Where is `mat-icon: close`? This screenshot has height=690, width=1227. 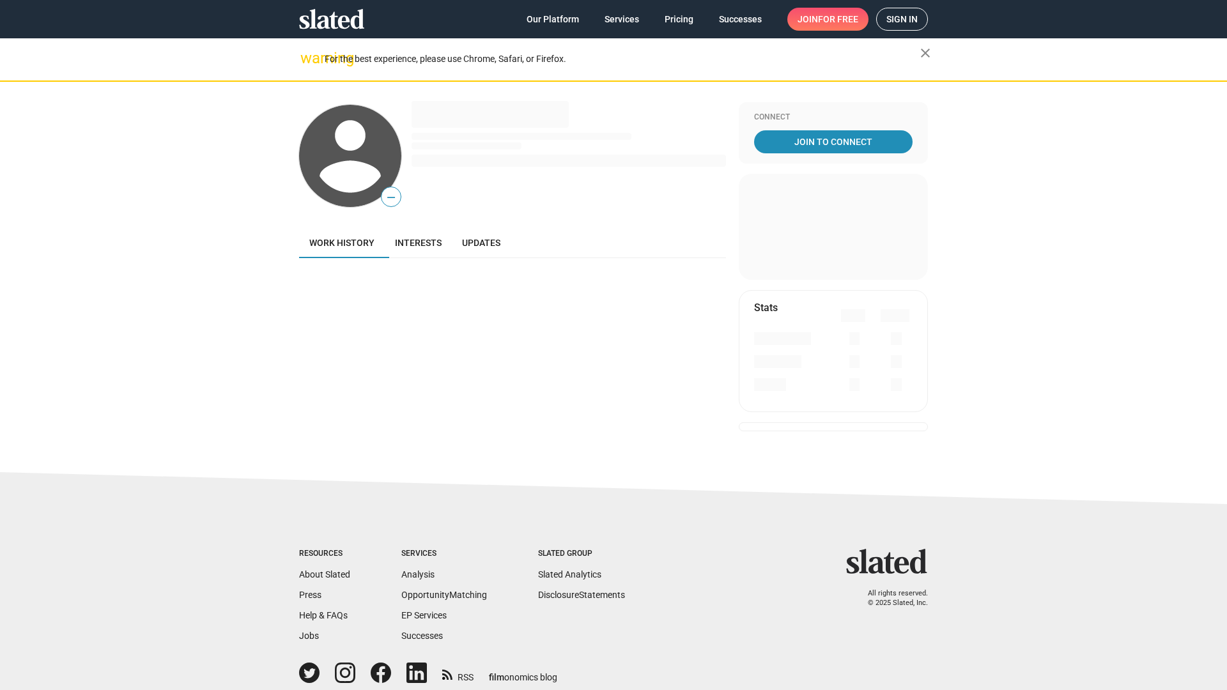 mat-icon: close is located at coordinates (926, 53).